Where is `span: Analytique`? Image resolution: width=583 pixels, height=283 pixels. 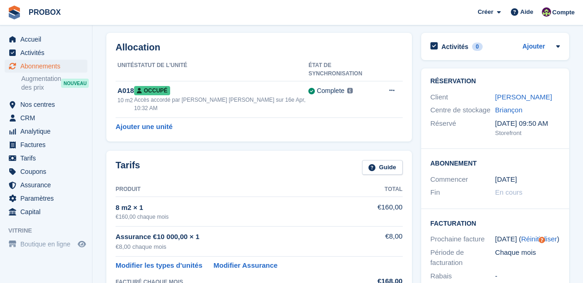
span: Analytique is located at coordinates (48, 131).